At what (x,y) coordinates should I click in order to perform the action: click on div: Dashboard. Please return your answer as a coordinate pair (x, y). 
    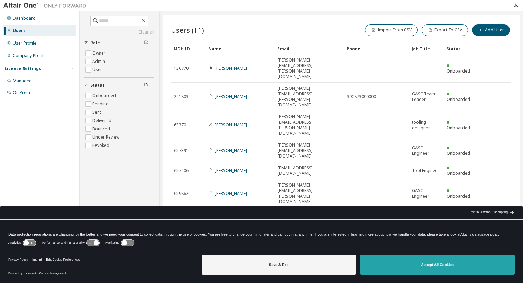
    Looking at the image, I should click on (24, 18).